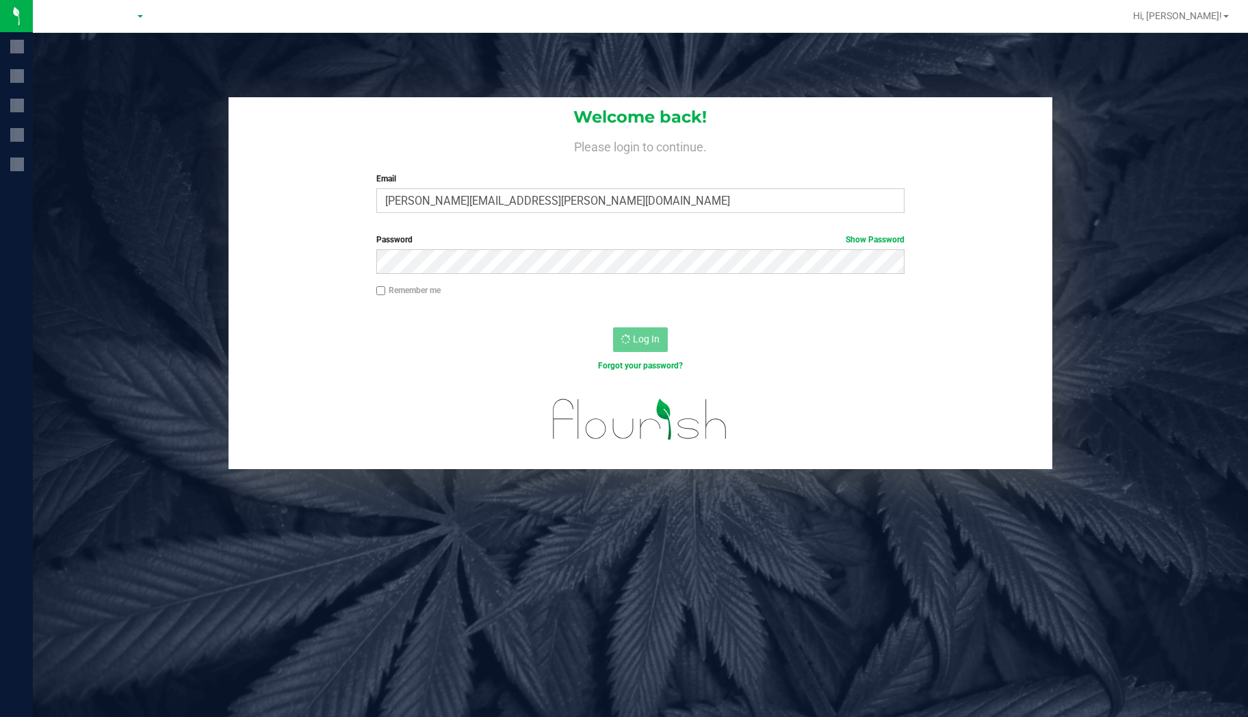 Image resolution: width=1248 pixels, height=717 pixels. Describe the element at coordinates (640, 419) in the screenshot. I see `img: flourish_logo.svg` at that location.